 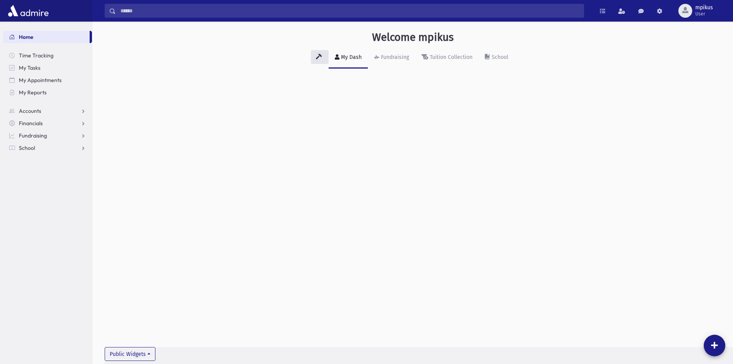 What do you see at coordinates (704, 14) in the screenshot?
I see `span: User` at bounding box center [704, 14].